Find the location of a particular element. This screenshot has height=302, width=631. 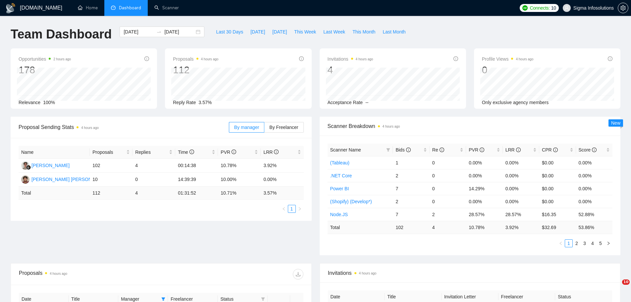

span: Acceptance Rate is located at coordinates (345, 102).